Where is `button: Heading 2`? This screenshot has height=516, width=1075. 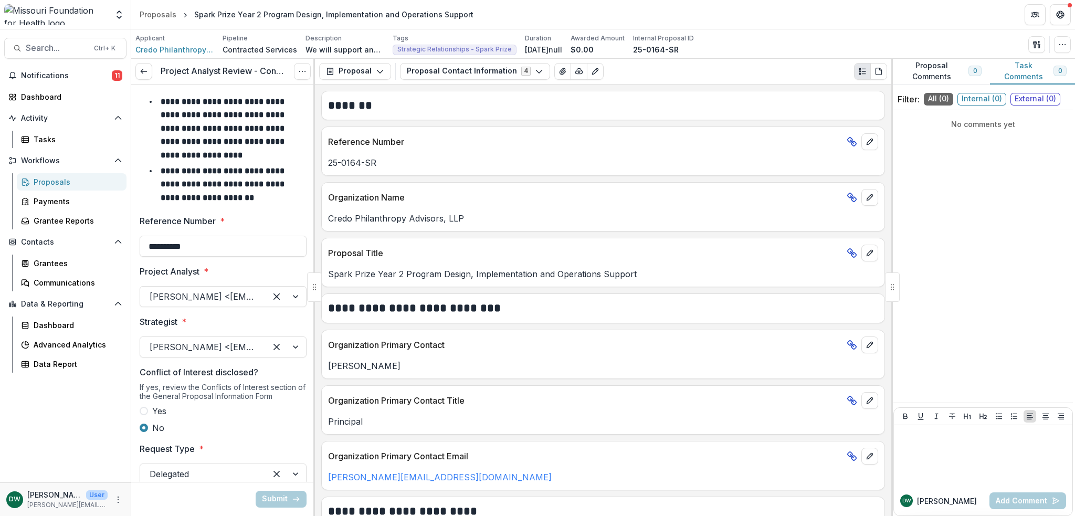
button: Heading 2 is located at coordinates (983, 416).